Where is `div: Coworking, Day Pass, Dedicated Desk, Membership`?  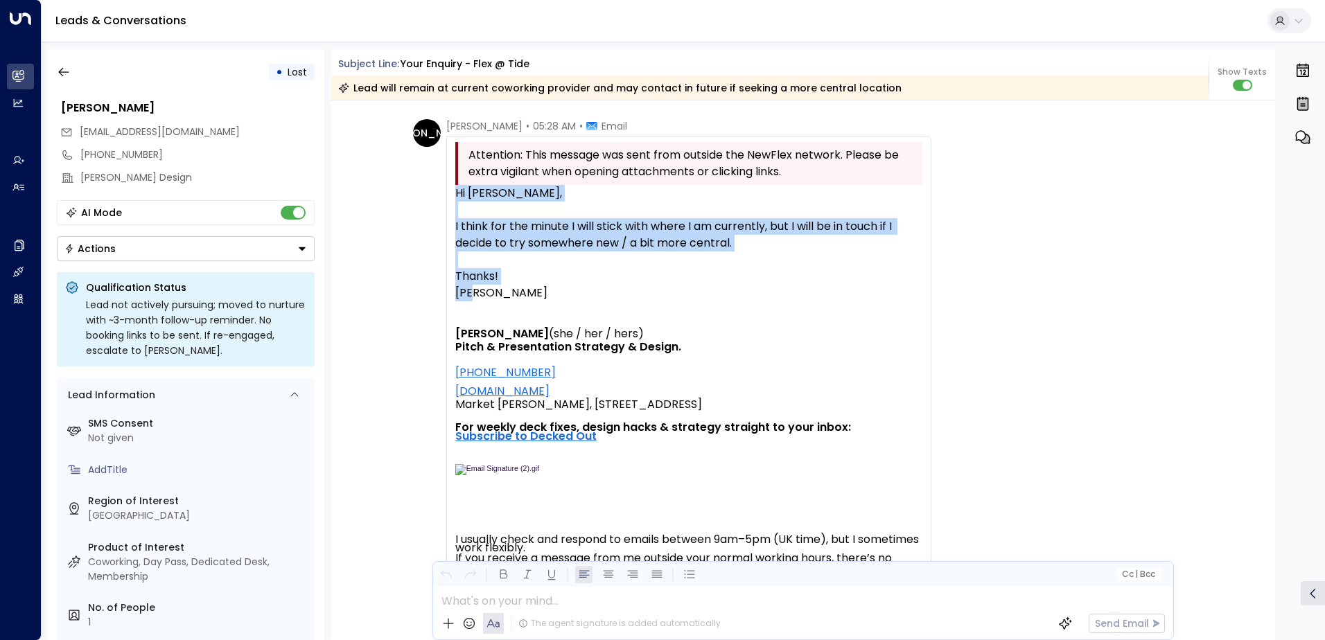 div: Coworking, Day Pass, Dedicated Desk, Membership is located at coordinates (198, 570).